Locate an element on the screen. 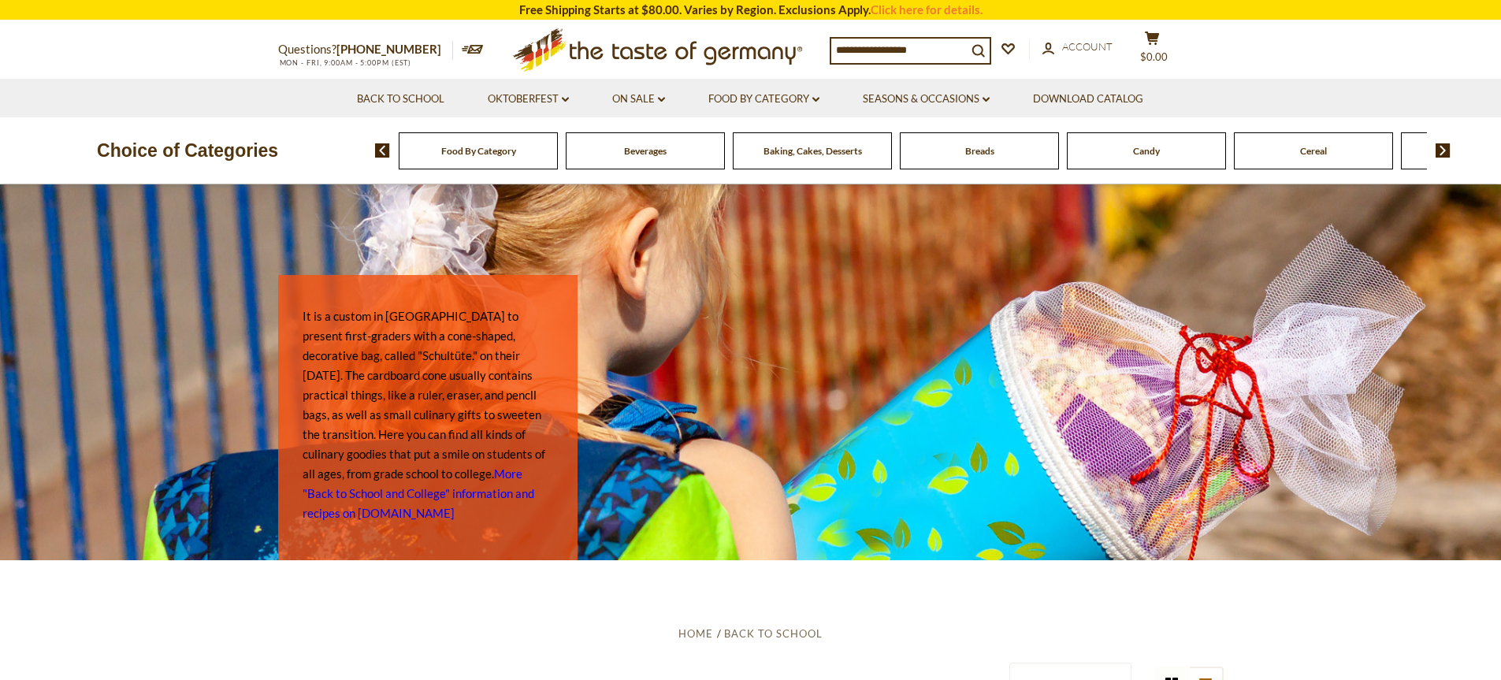  a: Breads is located at coordinates (980, 151).